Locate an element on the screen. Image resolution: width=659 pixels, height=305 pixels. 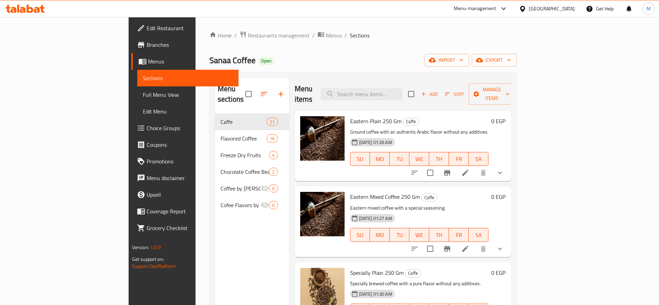
span: Edit Restaurant is located at coordinates (190, 28).